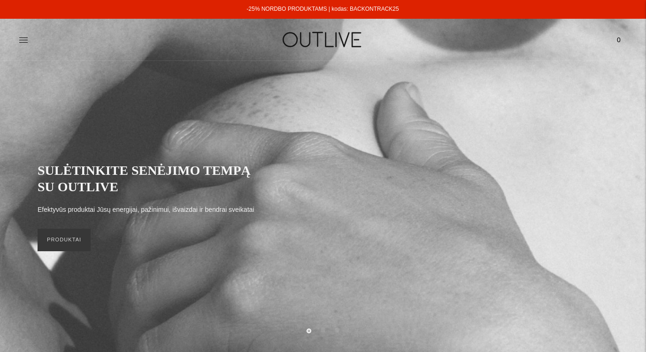 This screenshot has height=352, width=646. What do you see at coordinates (323, 330) in the screenshot?
I see `button: Move carousel to slide 2` at bounding box center [323, 330].